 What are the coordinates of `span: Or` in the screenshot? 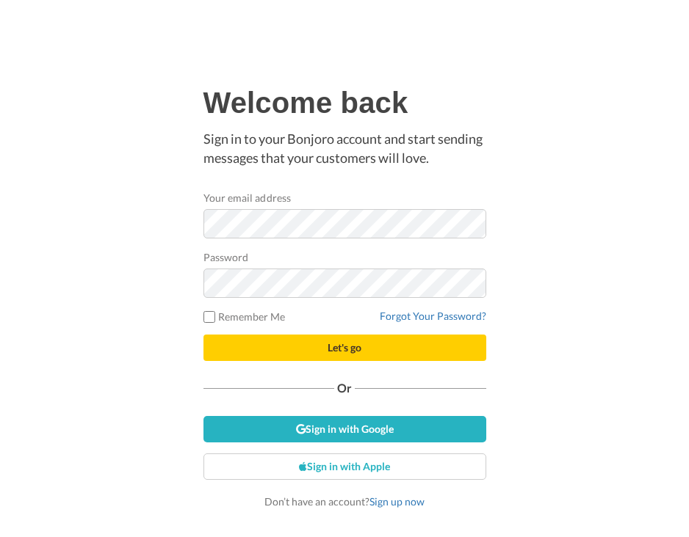 It's located at (344, 388).